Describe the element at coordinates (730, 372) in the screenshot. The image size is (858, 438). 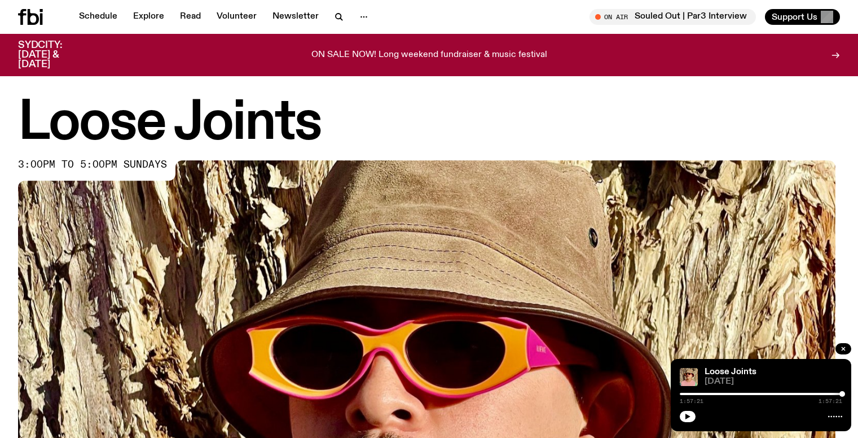
I see `a: Loose Joints` at that location.